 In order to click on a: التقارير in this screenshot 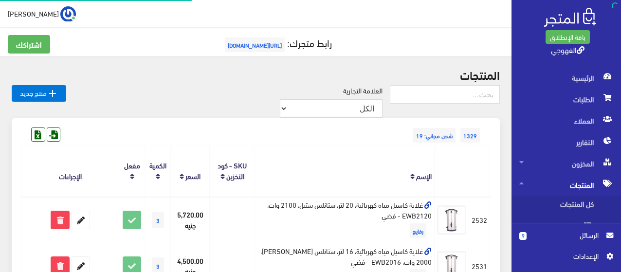, I will do `click(566, 142)`.